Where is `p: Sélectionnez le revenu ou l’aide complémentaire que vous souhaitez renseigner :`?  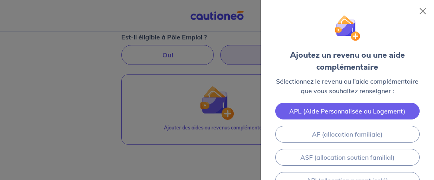
p: Sélectionnez le revenu ou l’aide complémentaire que vous souhaitez renseigner : is located at coordinates (347, 86).